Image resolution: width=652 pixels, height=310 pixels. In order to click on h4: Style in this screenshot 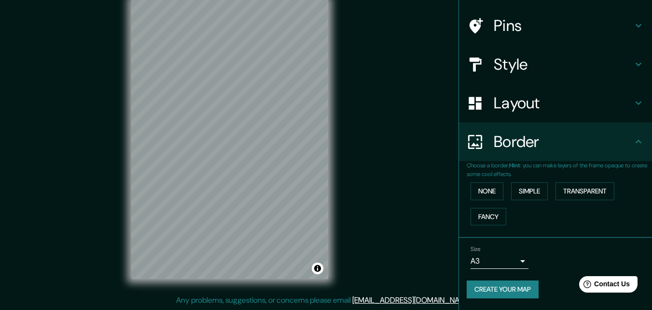, I will do `click(564, 64)`.